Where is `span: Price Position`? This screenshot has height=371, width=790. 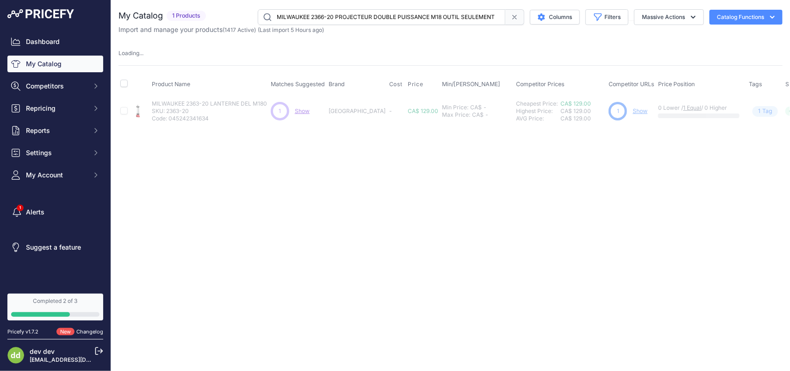 span: Price Position is located at coordinates (676, 84).